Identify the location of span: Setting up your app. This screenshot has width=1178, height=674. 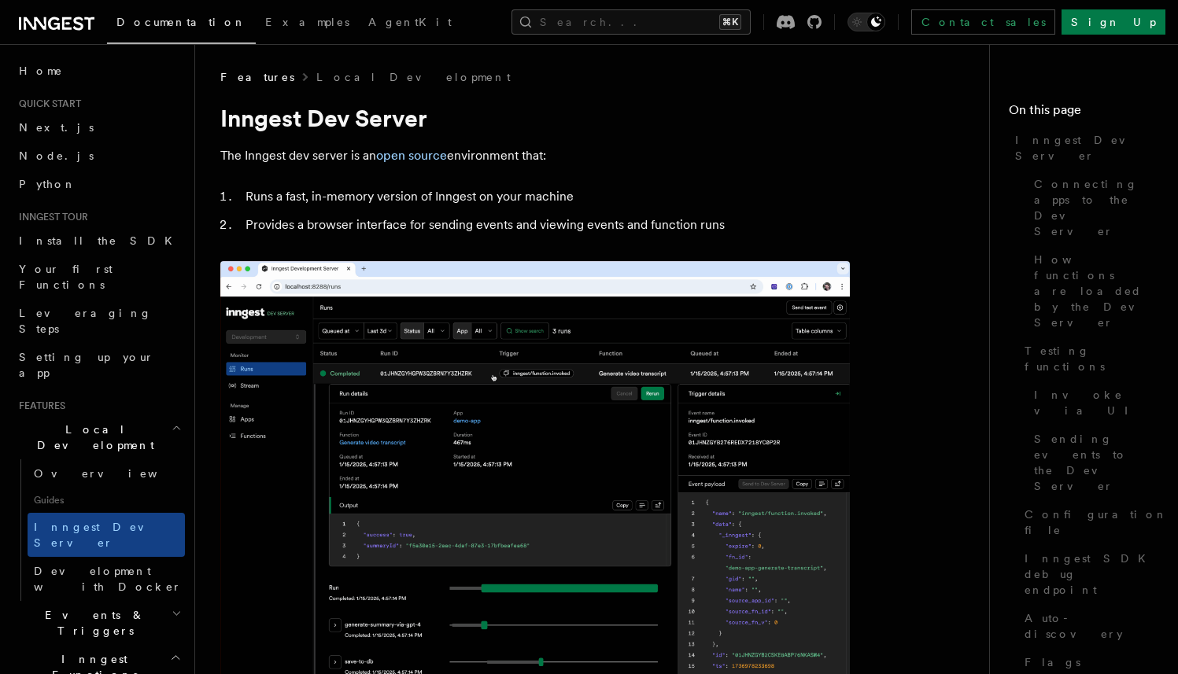
(87, 365).